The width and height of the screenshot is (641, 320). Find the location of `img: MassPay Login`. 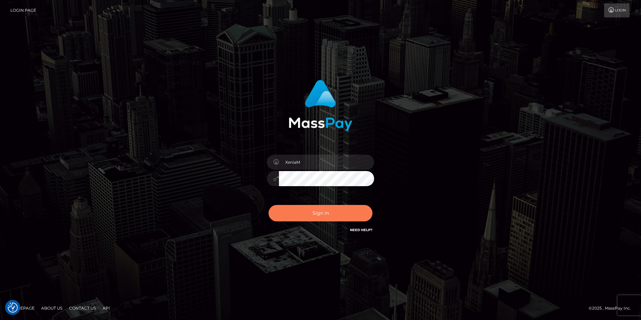

img: MassPay Login is located at coordinates (320, 105).